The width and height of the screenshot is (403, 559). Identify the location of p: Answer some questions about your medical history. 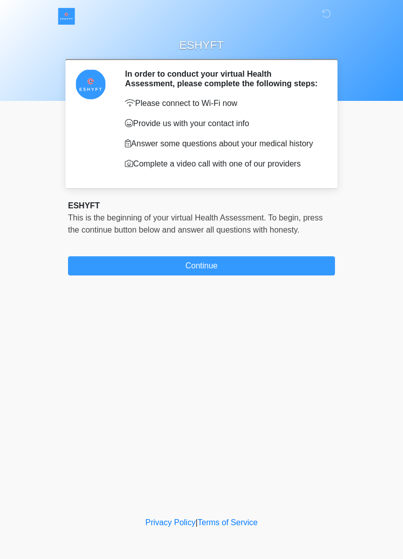
(222, 144).